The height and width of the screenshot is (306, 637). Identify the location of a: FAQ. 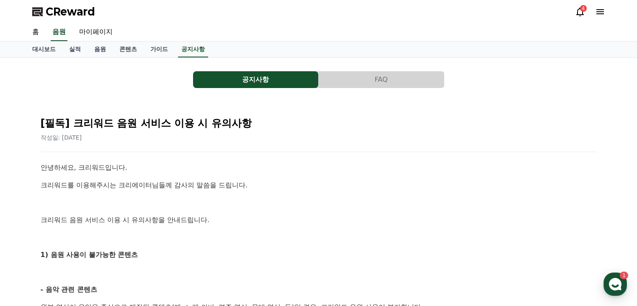
(381, 80).